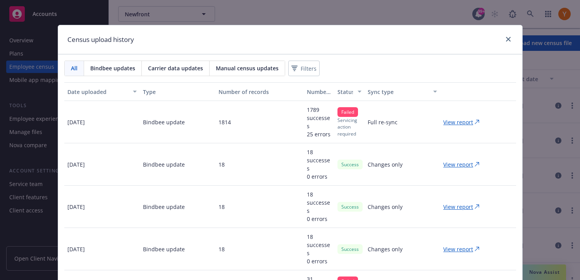 The height and width of the screenshot is (280, 580). I want to click on div: Number of successes/errors, so click(319, 92).